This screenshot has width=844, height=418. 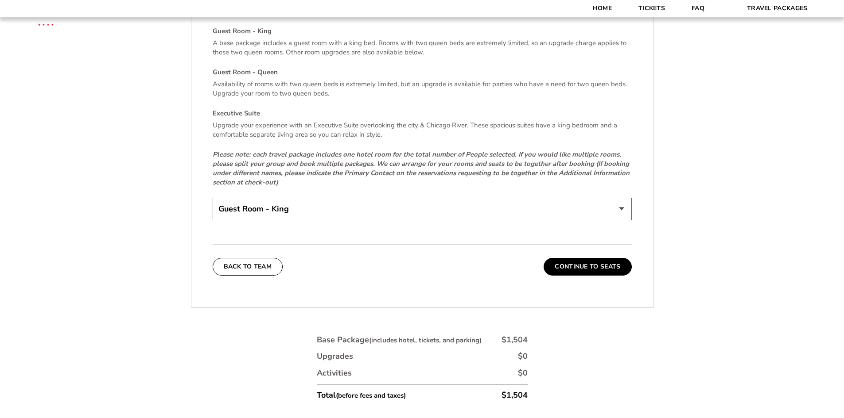 What do you see at coordinates (361, 395) in the screenshot?
I see `div: Total` at bounding box center [361, 395].